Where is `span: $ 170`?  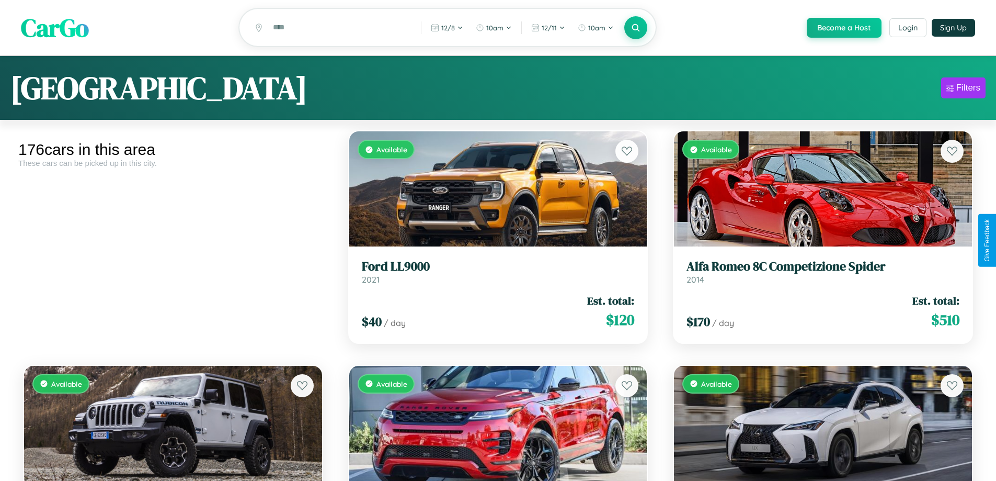 span: $ 170 is located at coordinates (698, 321).